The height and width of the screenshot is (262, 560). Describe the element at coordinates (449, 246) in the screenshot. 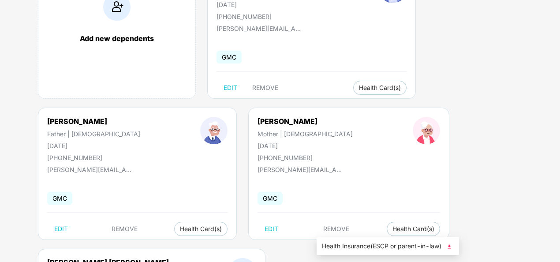

I see `img: svg+xml;base64,PHN2ZyB4bWxucz0iaHR0cDovL3d3dy53My5vcmcvMjAwMC9zdmciIHhtbG5zOnhsaW5rPSJodHRwOi8vd3...` at that location.